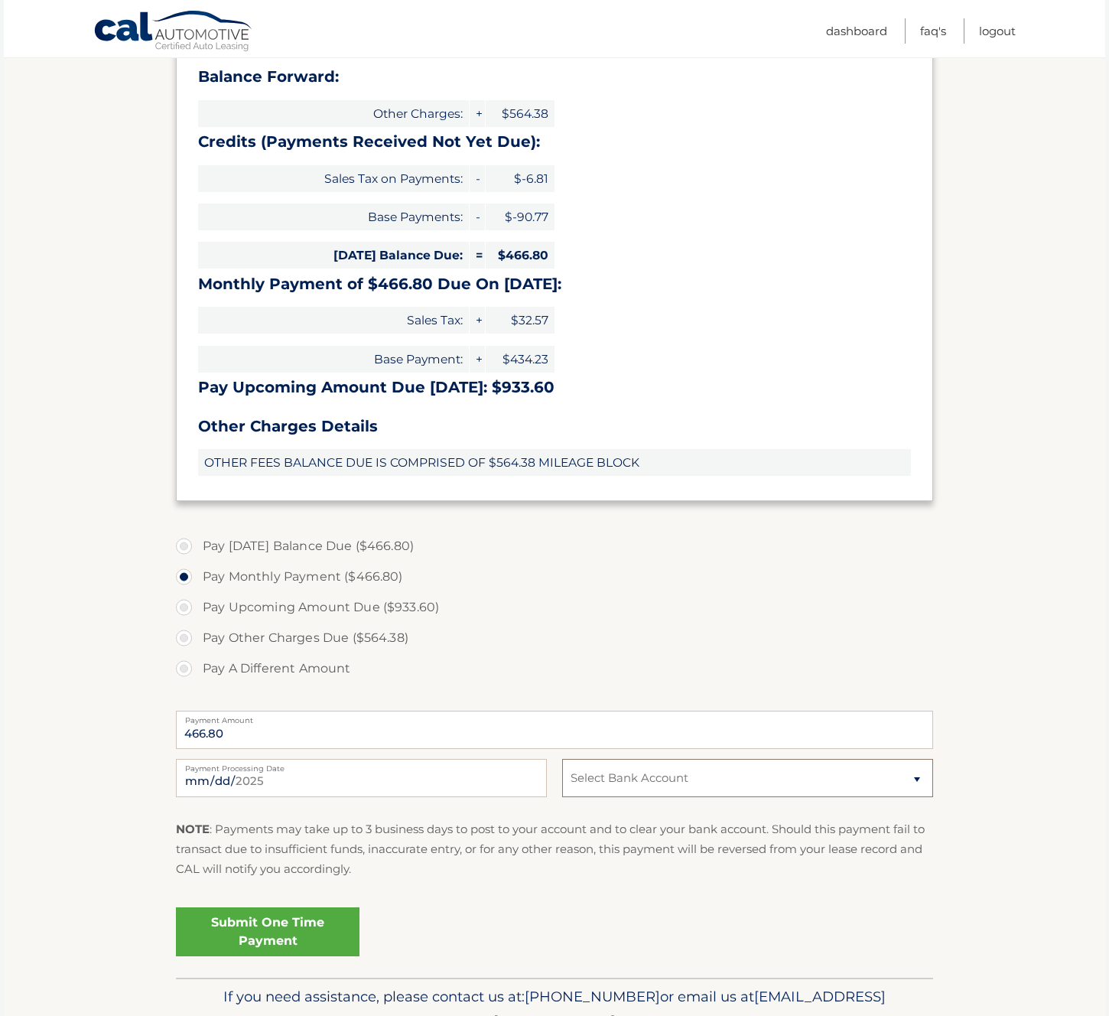 The height and width of the screenshot is (1016, 1109). Describe the element at coordinates (555, 462) in the screenshot. I see `span: OTHER FEES BALANCE DUE IS COMPRISED OF $564.38 MILEAGE BLOCK` at that location.